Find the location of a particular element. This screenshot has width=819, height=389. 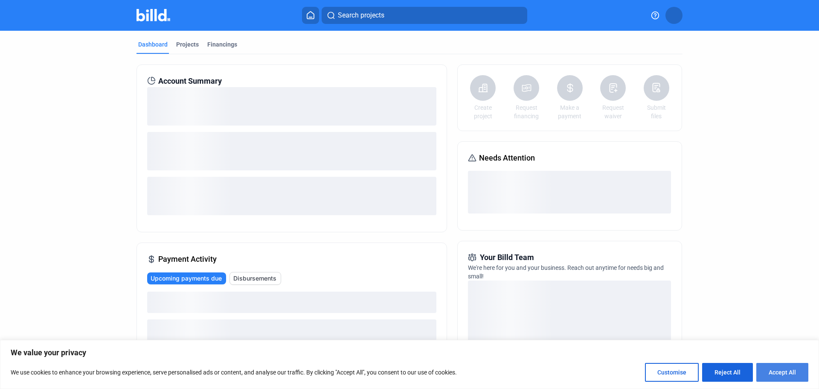

div: Projects is located at coordinates (187, 44).